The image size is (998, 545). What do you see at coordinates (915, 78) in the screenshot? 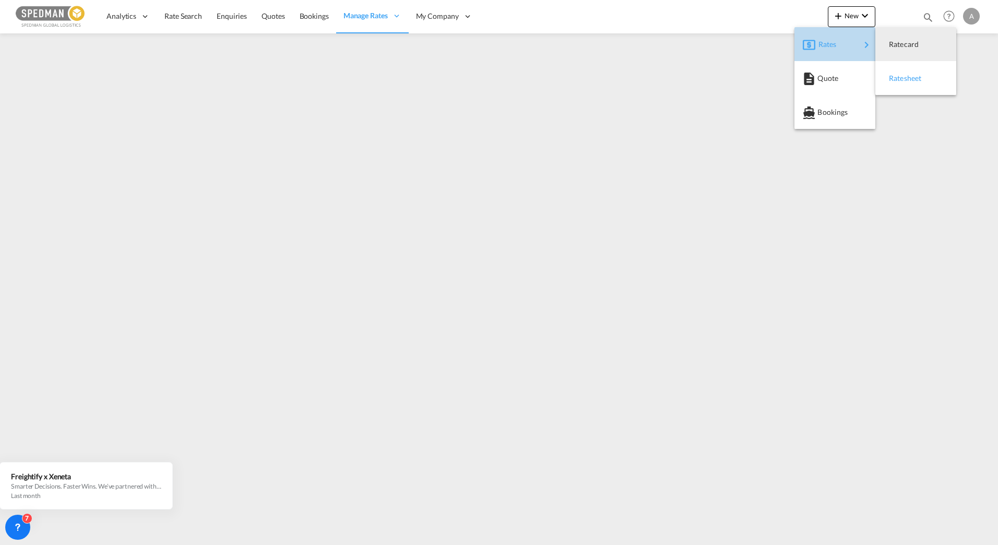
I see `div: Ratesheet` at bounding box center [915, 78].